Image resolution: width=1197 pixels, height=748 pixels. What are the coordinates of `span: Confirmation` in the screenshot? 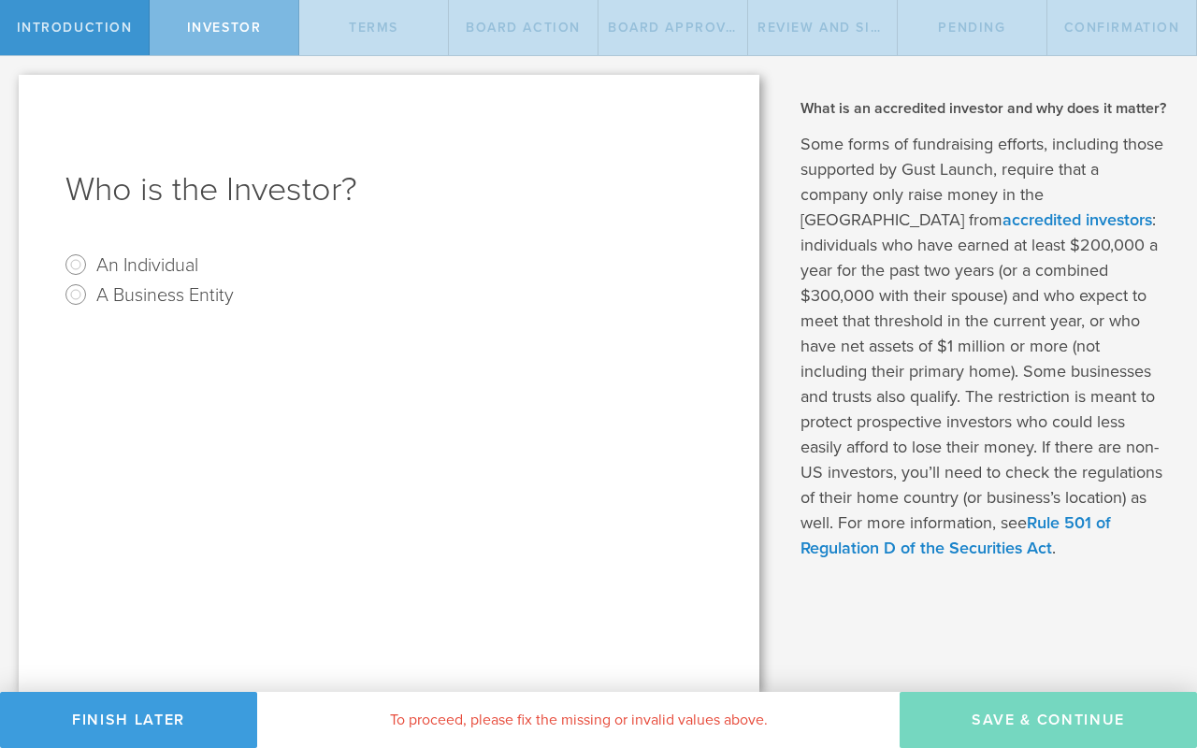 It's located at (1122, 27).